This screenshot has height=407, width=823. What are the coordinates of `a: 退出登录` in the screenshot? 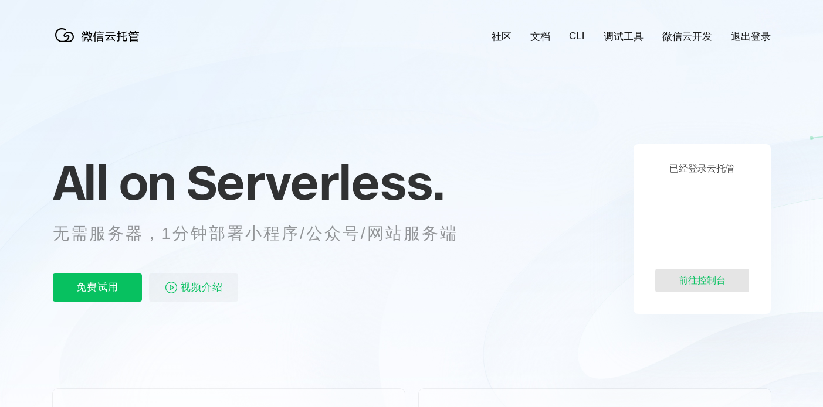 It's located at (750, 36).